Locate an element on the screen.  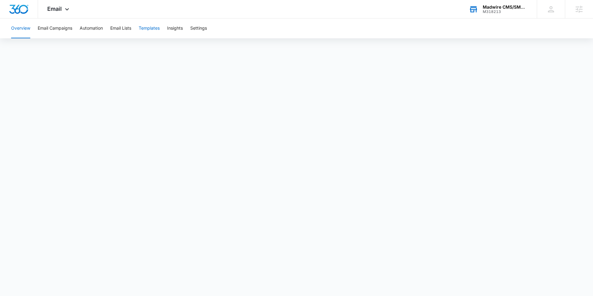
button: Email Campaigns is located at coordinates (55, 28).